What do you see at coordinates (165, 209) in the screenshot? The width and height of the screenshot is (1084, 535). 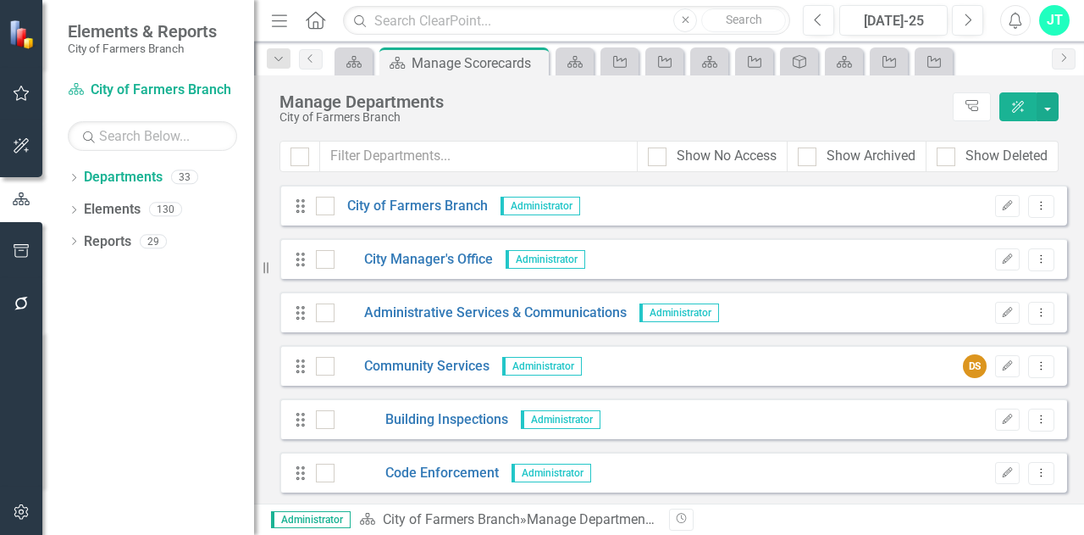 I see `div: 130` at bounding box center [165, 209].